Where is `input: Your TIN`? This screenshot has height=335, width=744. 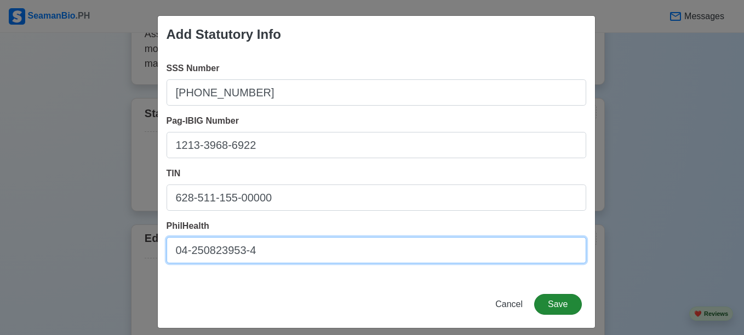
input: Your TIN is located at coordinates (377, 198).